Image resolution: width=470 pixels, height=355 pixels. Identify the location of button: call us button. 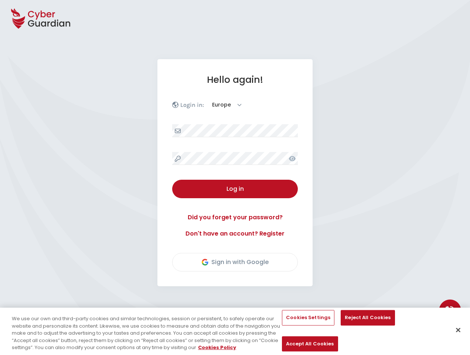
(450, 310).